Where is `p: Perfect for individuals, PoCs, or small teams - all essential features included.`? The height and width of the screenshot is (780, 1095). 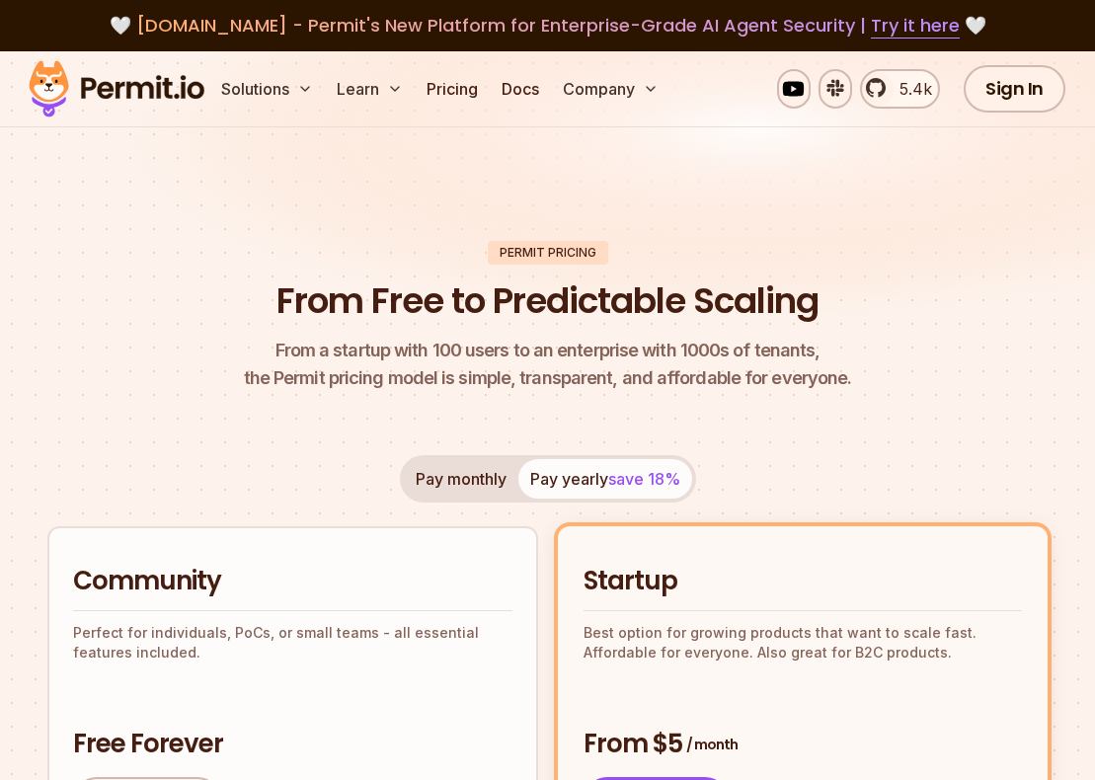
p: Perfect for individuals, PoCs, or small teams - all essential features included. is located at coordinates (292, 643).